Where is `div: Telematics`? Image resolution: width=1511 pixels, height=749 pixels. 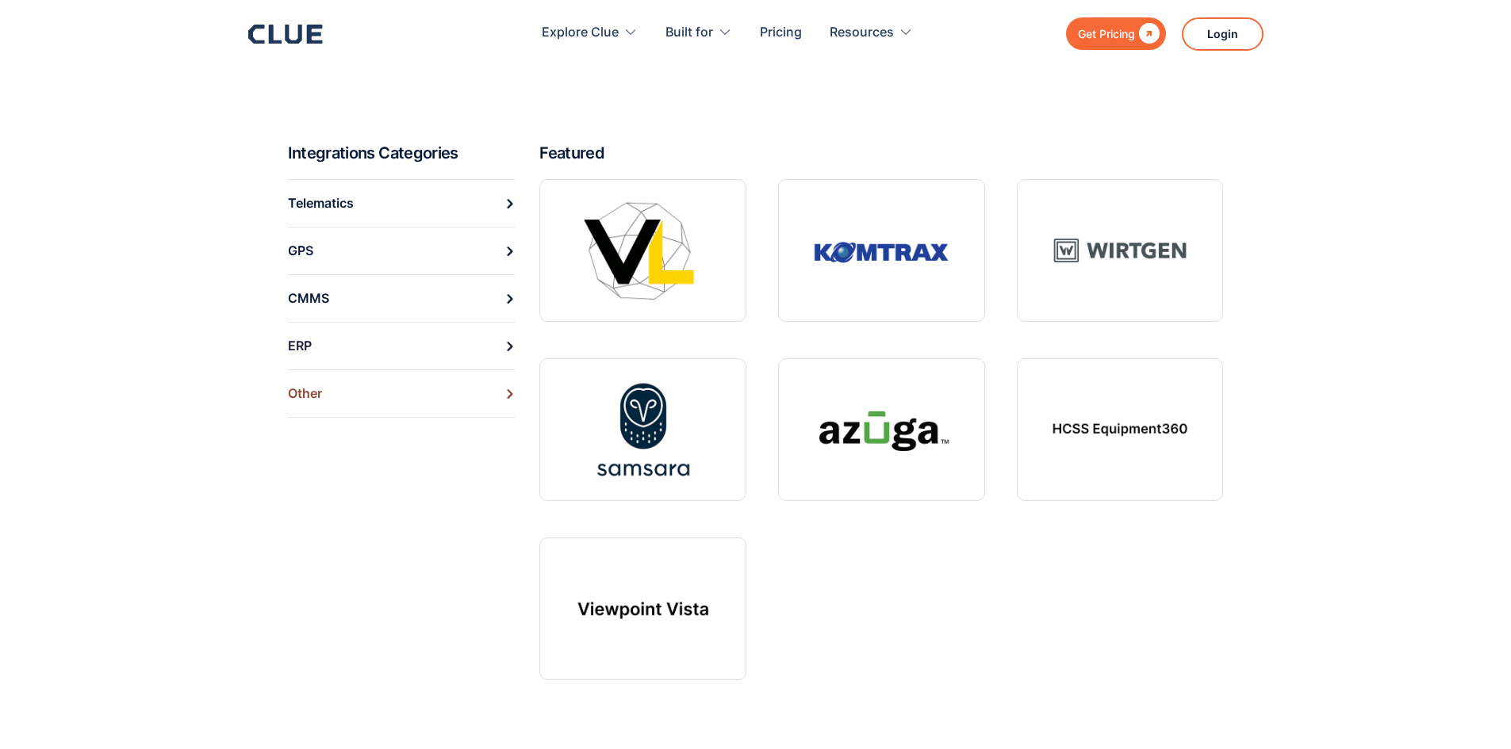 div: Telematics is located at coordinates (320, 203).